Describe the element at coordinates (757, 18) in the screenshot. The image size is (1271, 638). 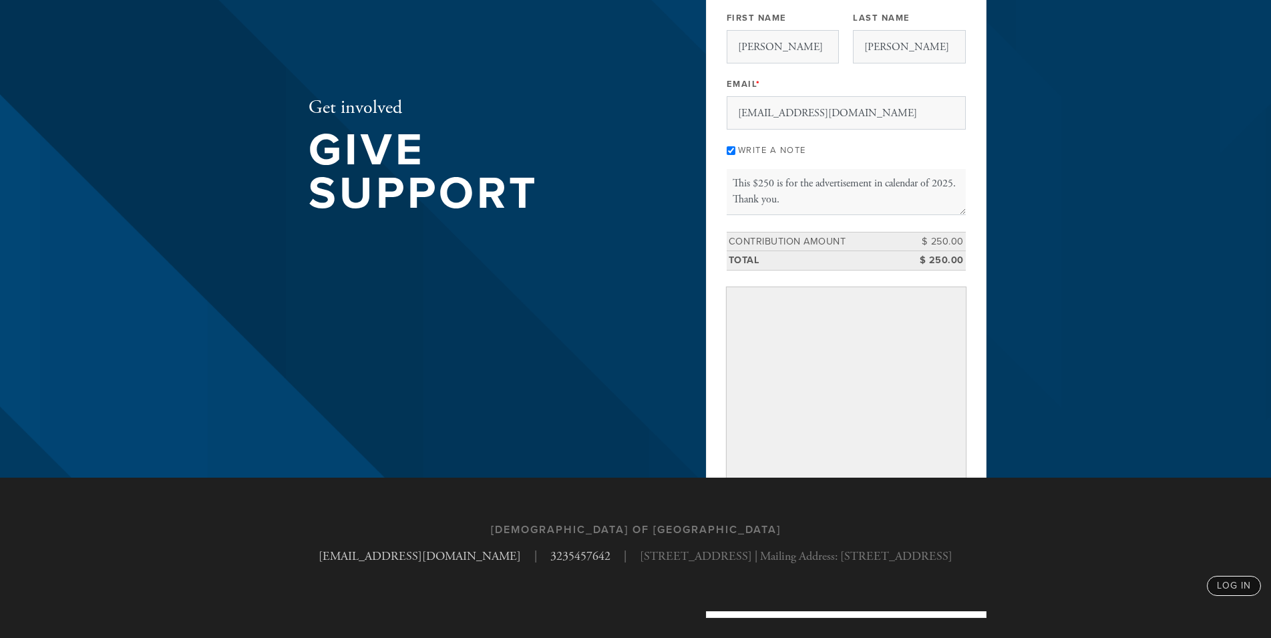
I see `label: First Name` at that location.